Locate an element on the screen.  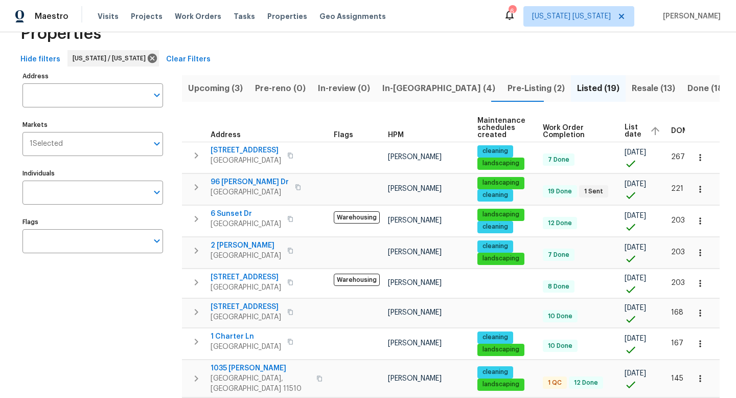
span: 145 is located at coordinates (678, 378).